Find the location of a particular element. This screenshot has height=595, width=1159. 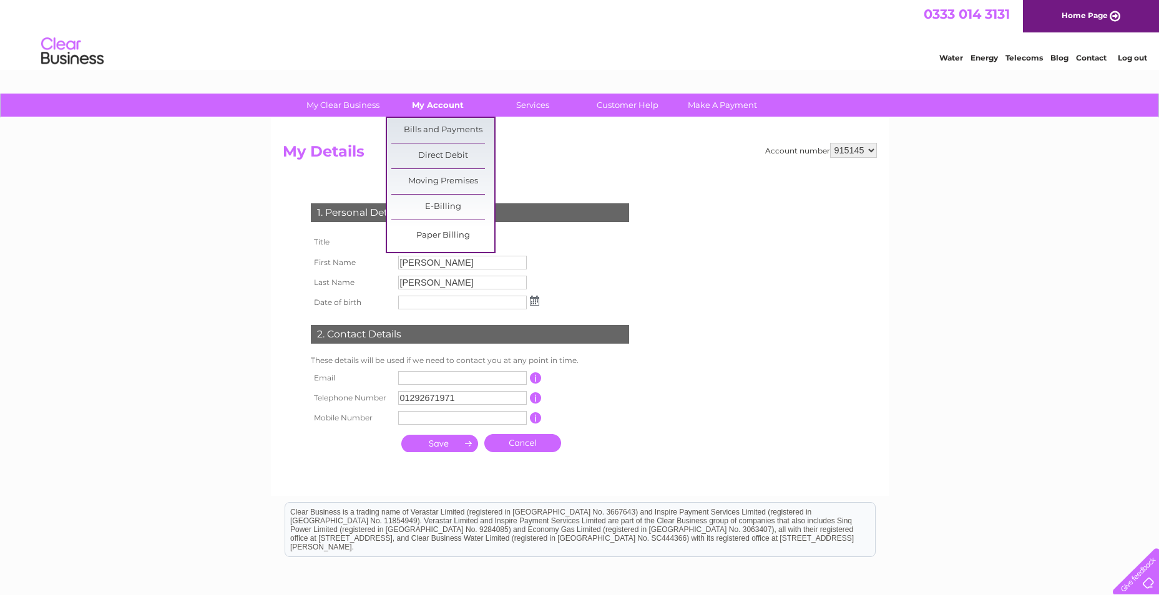

img: logo.png is located at coordinates (72, 51).